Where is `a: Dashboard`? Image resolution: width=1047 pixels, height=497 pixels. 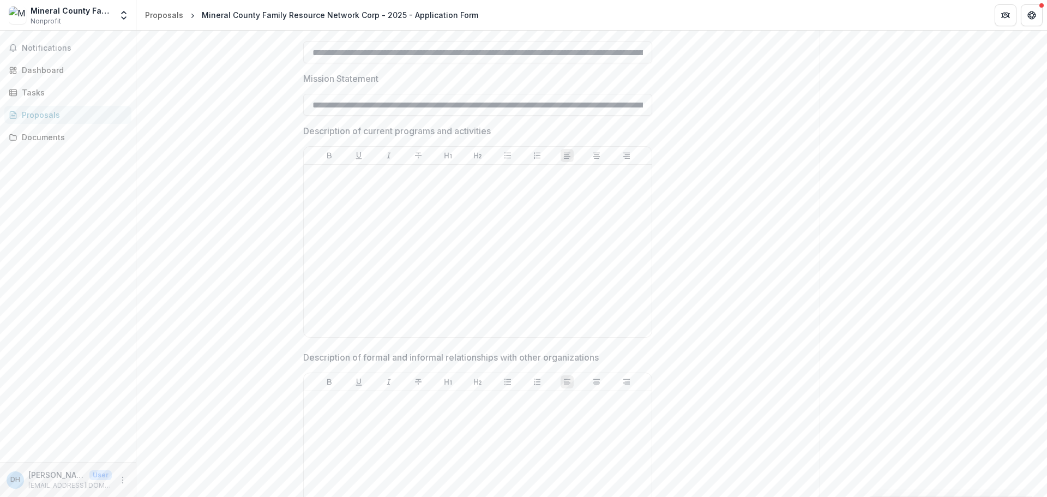
a: Dashboard is located at coordinates (68, 70).